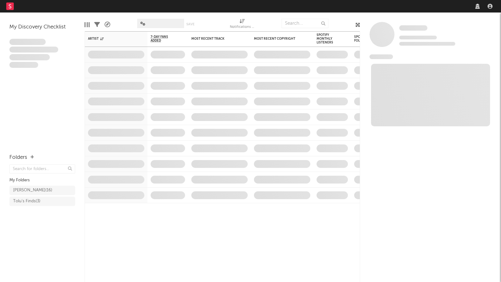  What do you see at coordinates (34, 50) in the screenshot?
I see `span: Integer aliquet in purus et` at bounding box center [34, 50].